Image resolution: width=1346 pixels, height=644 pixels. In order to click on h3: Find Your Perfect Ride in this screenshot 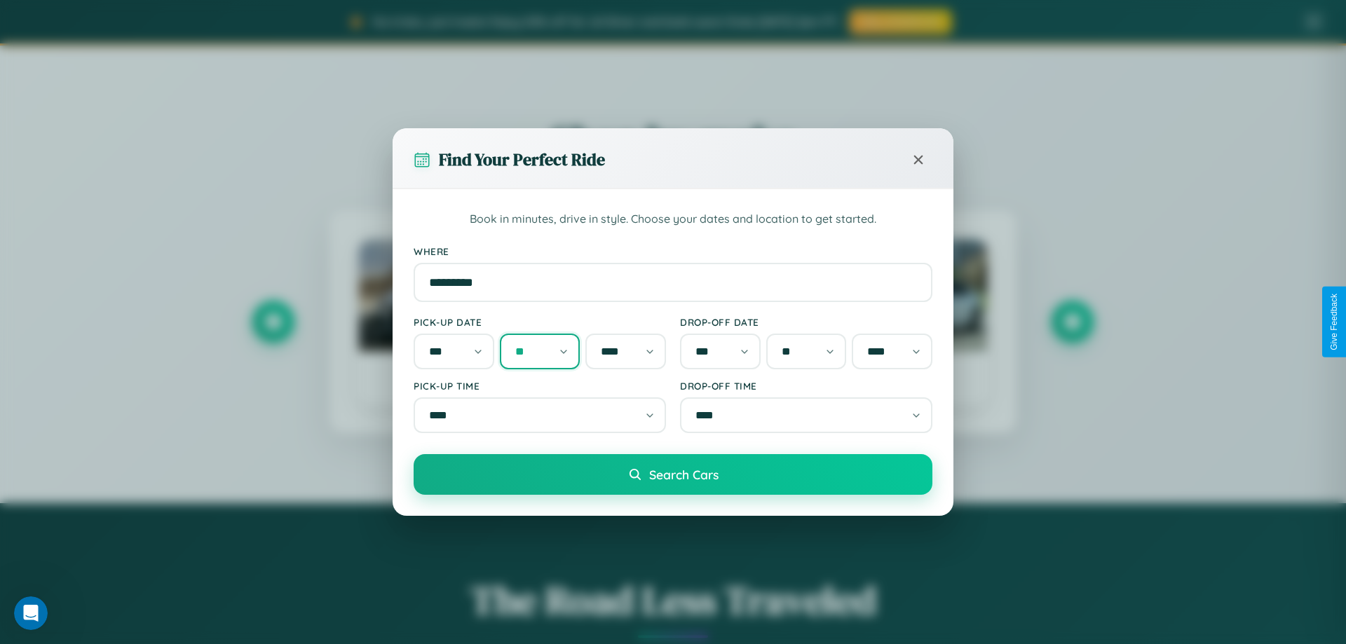, I will do `click(521, 159)`.